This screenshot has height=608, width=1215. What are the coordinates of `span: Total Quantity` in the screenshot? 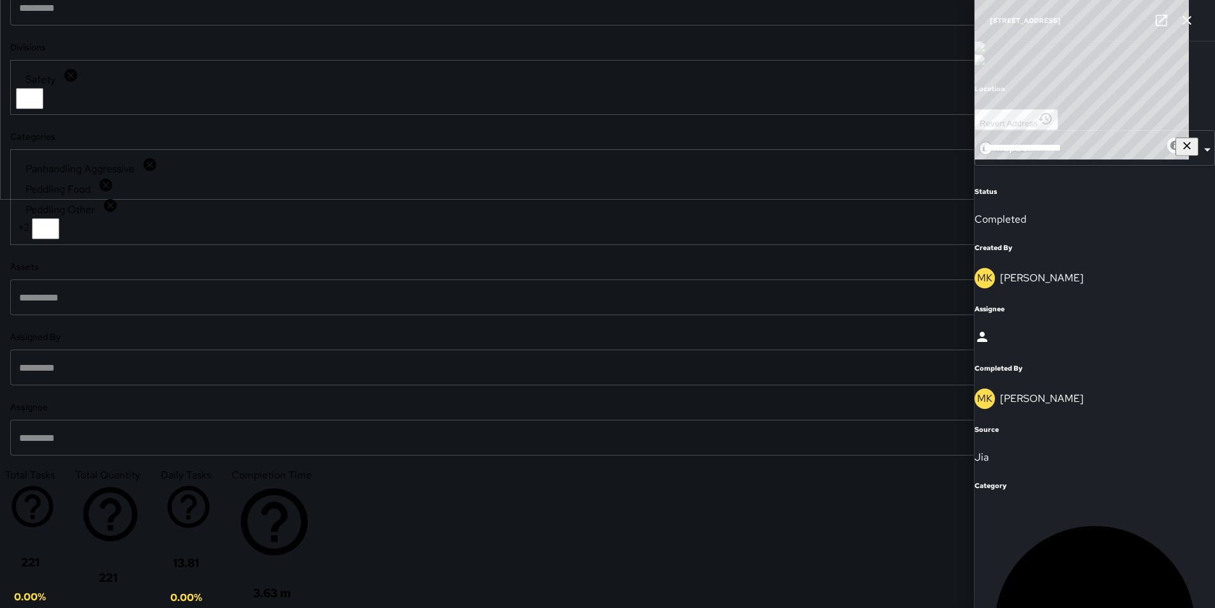 It's located at (108, 475).